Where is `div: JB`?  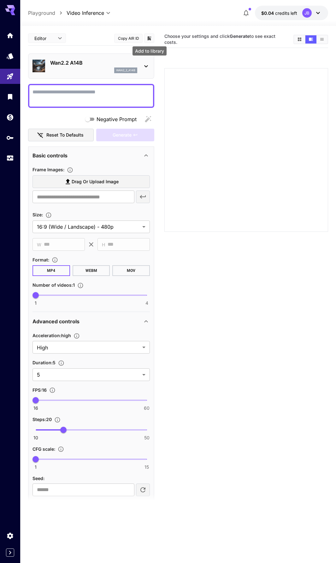 div: JB is located at coordinates (307, 13).